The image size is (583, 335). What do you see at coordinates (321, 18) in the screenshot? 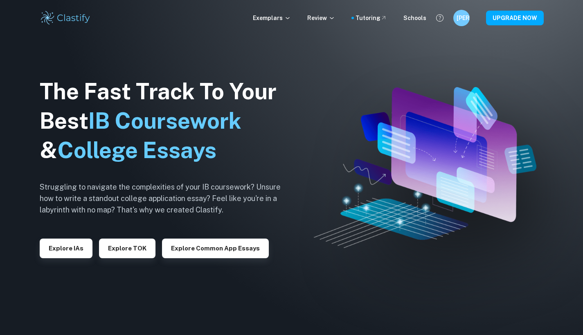
I see `p: Review` at bounding box center [321, 18].